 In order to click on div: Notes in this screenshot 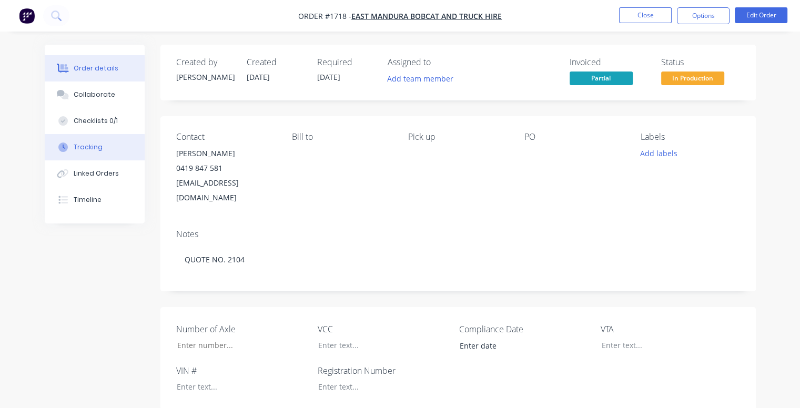, I will do `click(458, 234)`.